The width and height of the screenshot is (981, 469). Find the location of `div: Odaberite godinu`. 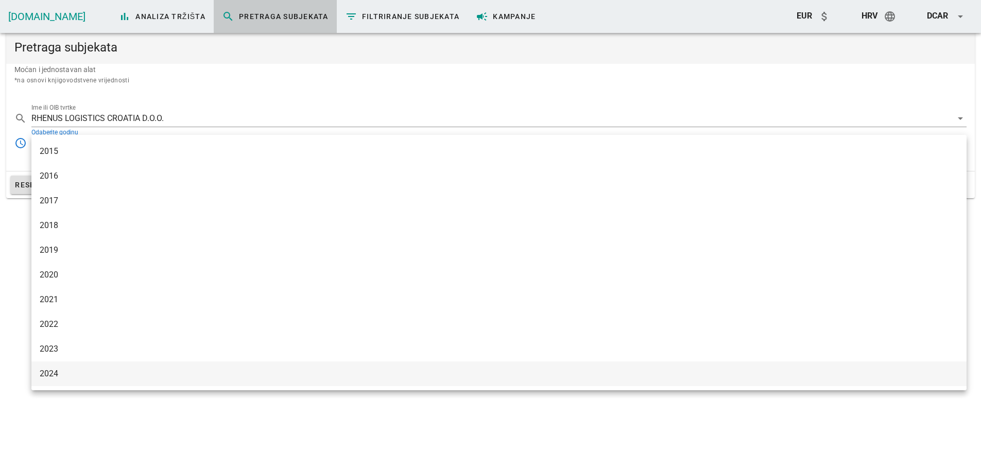

div: Odaberite godinu is located at coordinates (499, 143).